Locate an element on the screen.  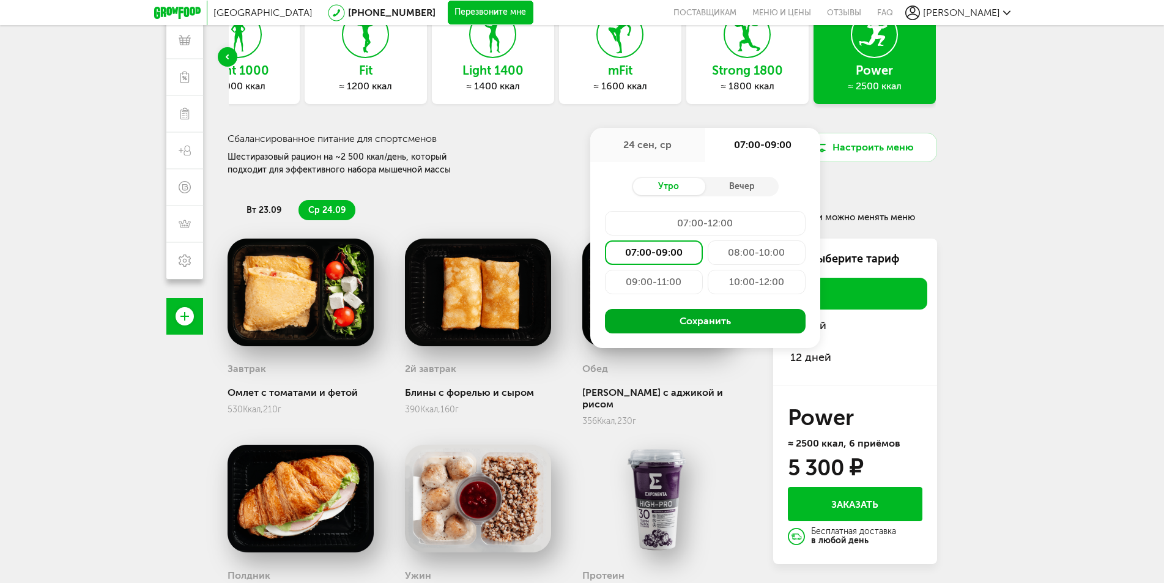
span: 6 дней is located at coordinates (855, 325).